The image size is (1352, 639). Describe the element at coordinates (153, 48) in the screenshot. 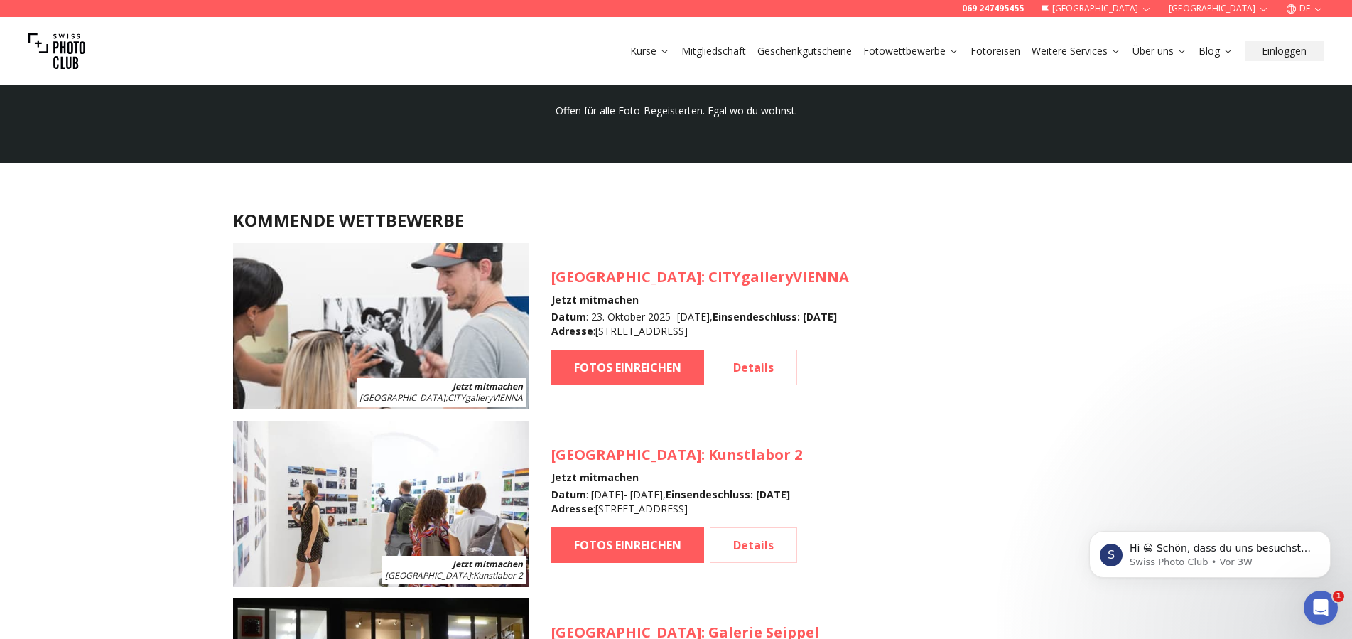

I see `p: Hi 😀 Schön, dass du uns besuchst. Stell' uns gerne jederzeit Fragen oder hinterlasse ein Feedback.` at that location.